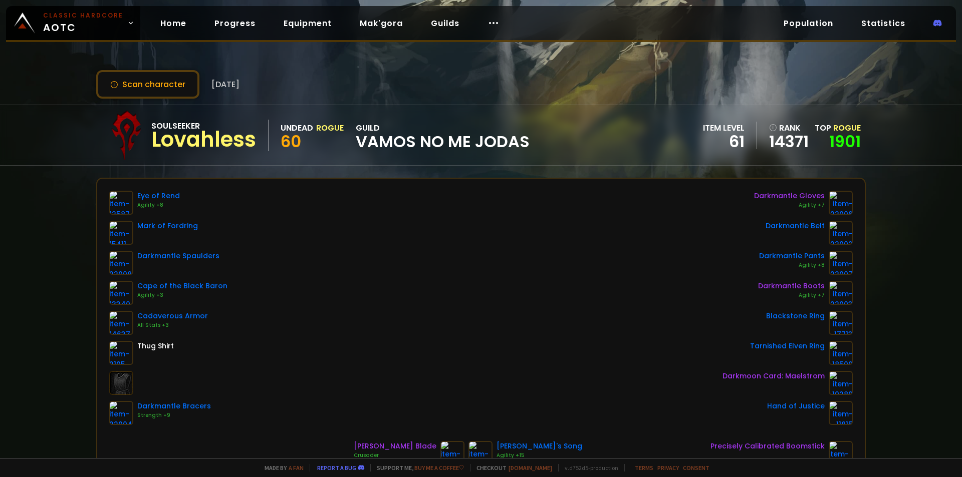 The height and width of the screenshot is (477, 962). What do you see at coordinates (442, 142) in the screenshot?
I see `span: Vamos no me jodas` at bounding box center [442, 142].